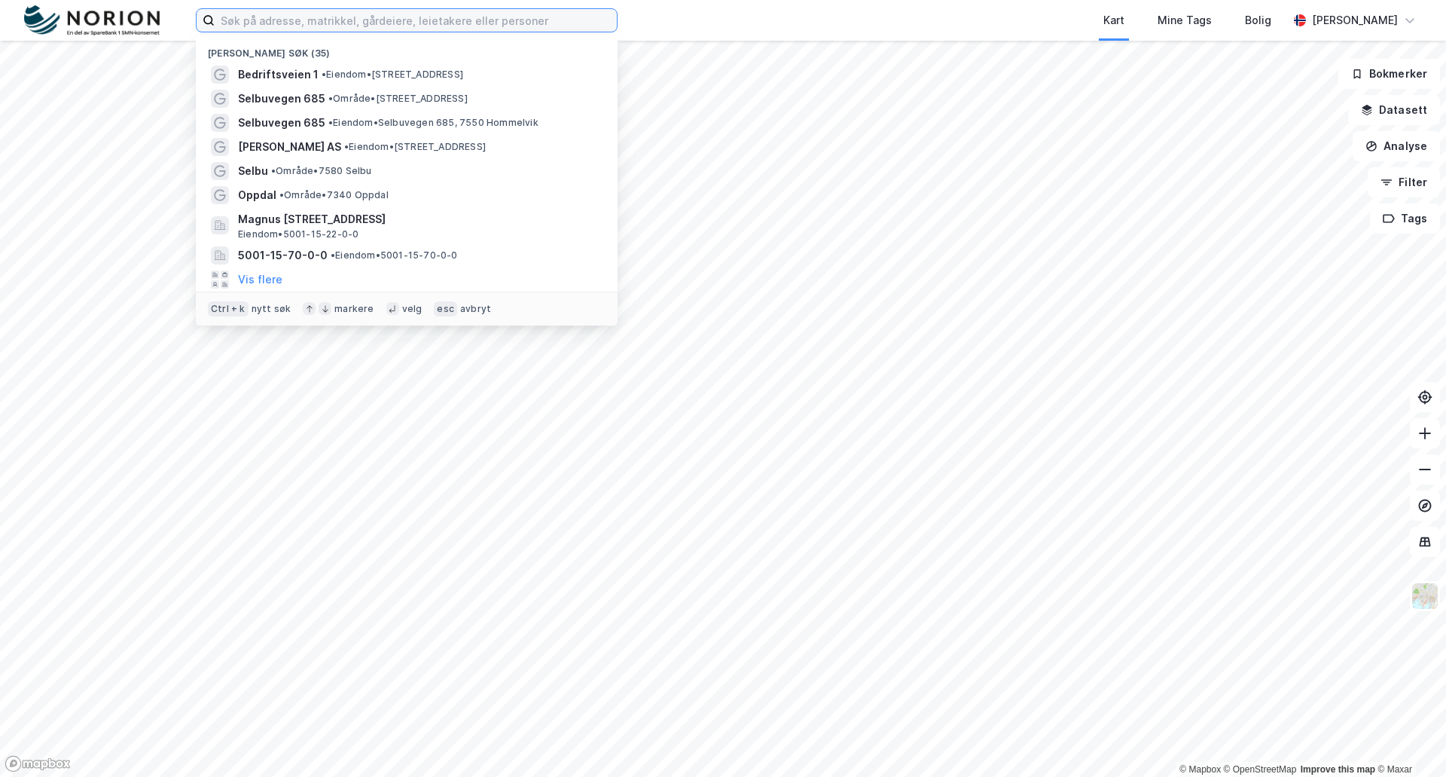 This screenshot has height=777, width=1446. What do you see at coordinates (412, 309) in the screenshot?
I see `div: velg` at bounding box center [412, 309].